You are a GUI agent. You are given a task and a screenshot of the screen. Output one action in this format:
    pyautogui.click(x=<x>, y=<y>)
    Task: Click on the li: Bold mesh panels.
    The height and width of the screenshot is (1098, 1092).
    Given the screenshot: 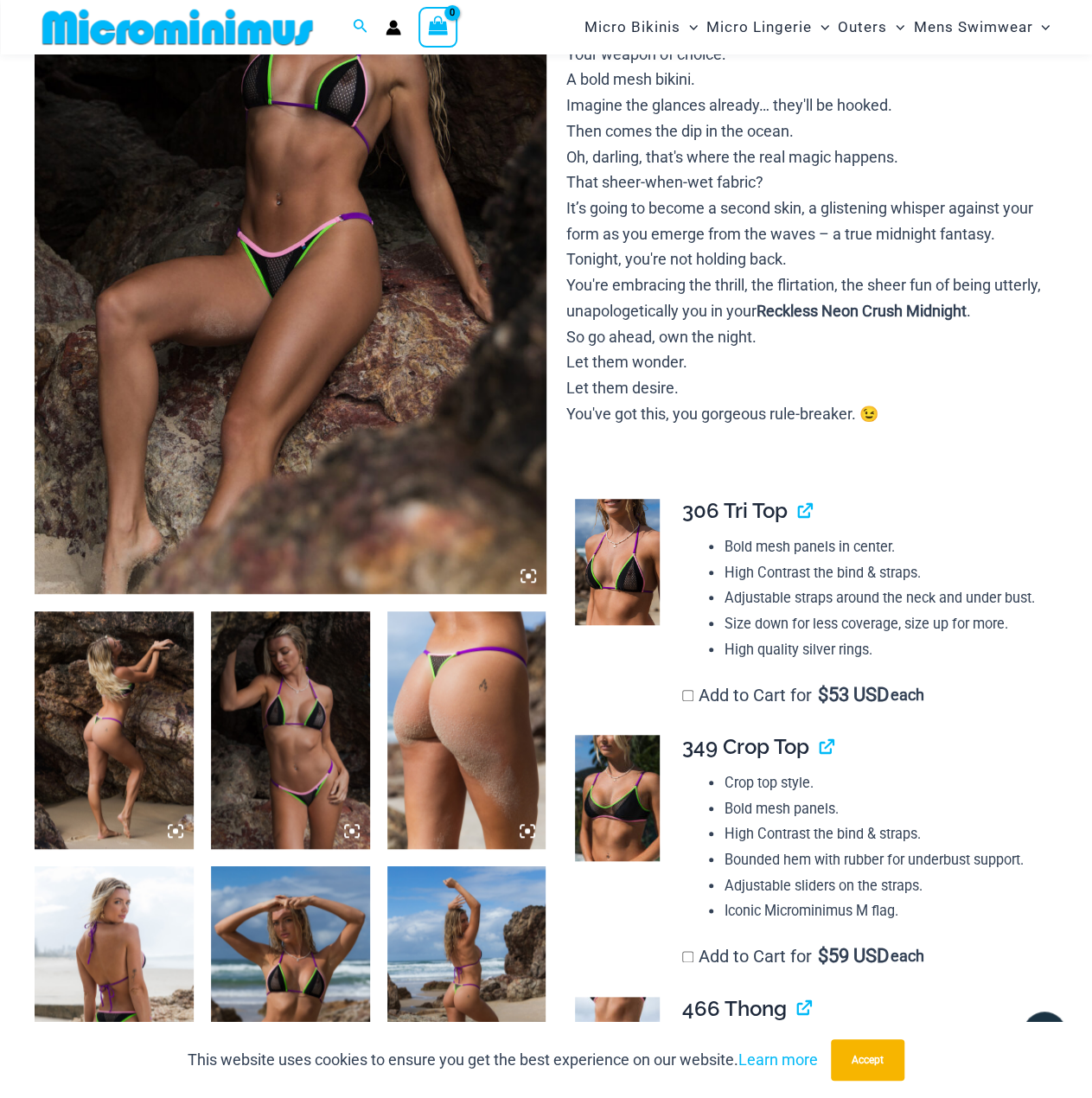 What is the action you would take?
    pyautogui.click(x=882, y=809)
    